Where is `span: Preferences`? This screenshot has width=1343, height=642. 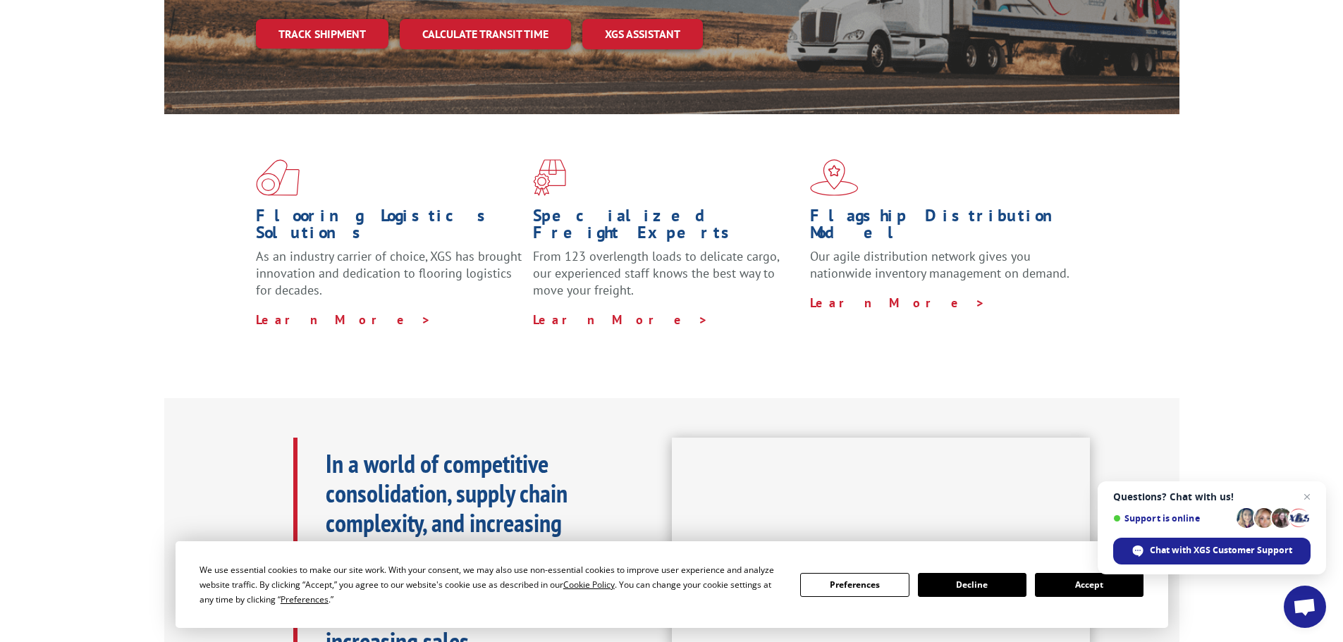 span: Preferences is located at coordinates (304, 599).